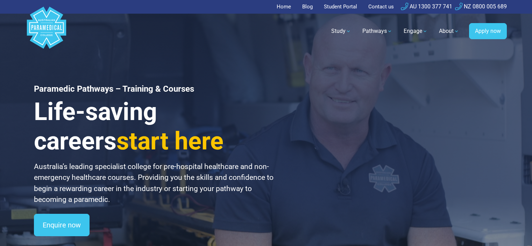 The width and height of the screenshot is (532, 246). What do you see at coordinates (415, 31) in the screenshot?
I see `a: Engage` at bounding box center [415, 31].